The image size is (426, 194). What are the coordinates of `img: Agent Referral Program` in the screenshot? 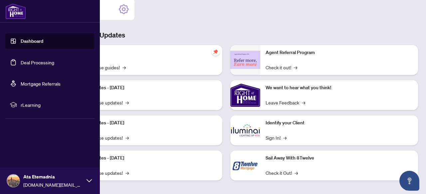 It's located at (245, 60).